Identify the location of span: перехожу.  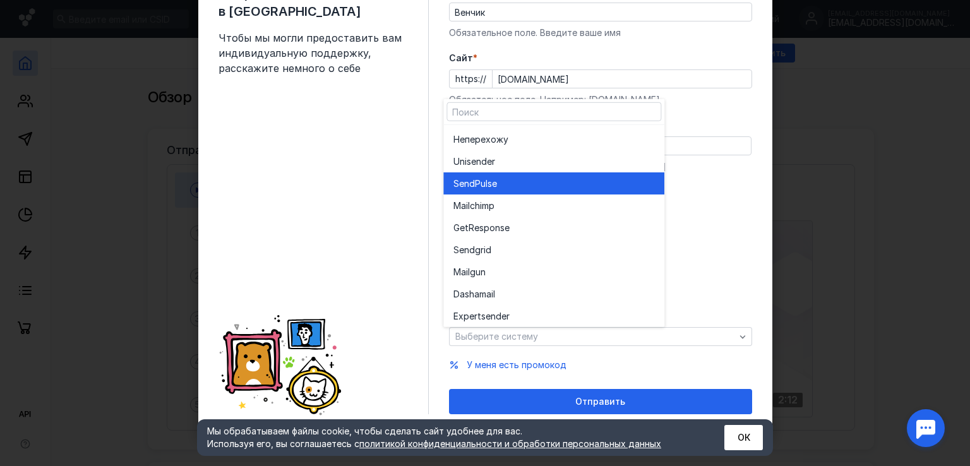
(486, 139).